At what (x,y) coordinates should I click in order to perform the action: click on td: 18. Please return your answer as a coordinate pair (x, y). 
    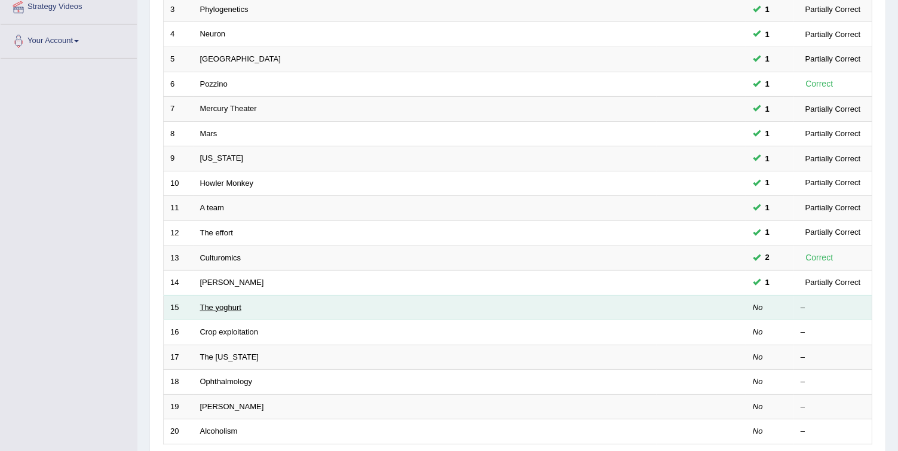
    Looking at the image, I should click on (179, 382).